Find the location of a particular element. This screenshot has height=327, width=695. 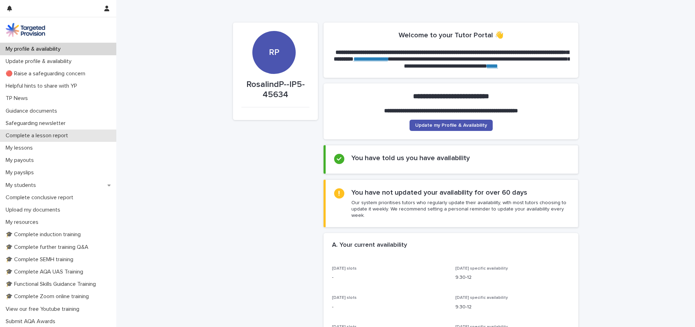

p: Our system prioritises tutors who regularly update their availability, with most tutors choosing ... is located at coordinates (460, 209).